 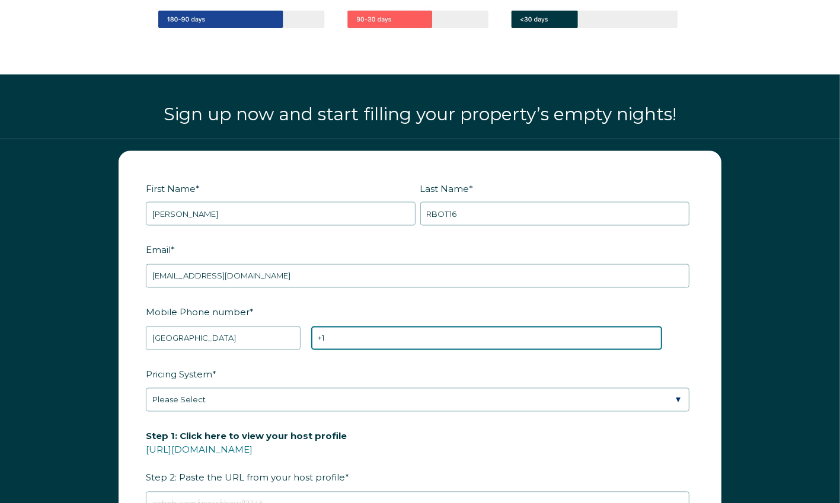 What do you see at coordinates (246, 436) in the screenshot?
I see `span: Step 1: Click here to view your host profile` at bounding box center [246, 436].